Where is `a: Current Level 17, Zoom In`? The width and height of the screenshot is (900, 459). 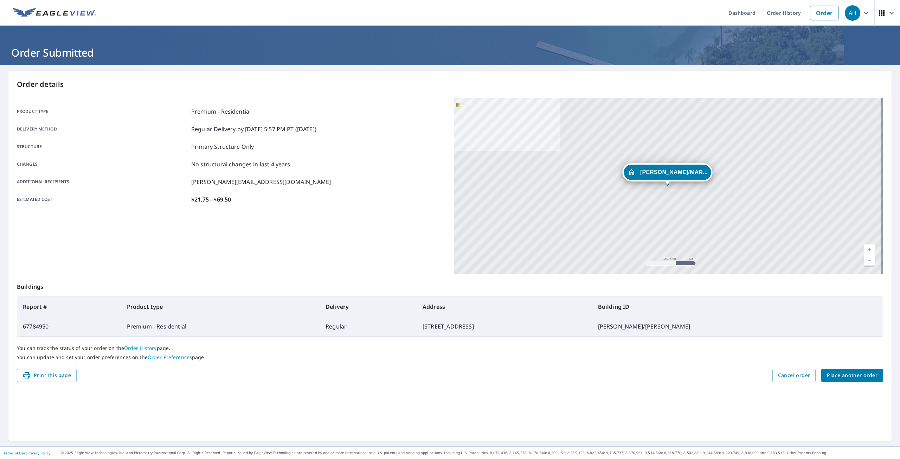 a: Current Level 17, Zoom In is located at coordinates (870, 250).